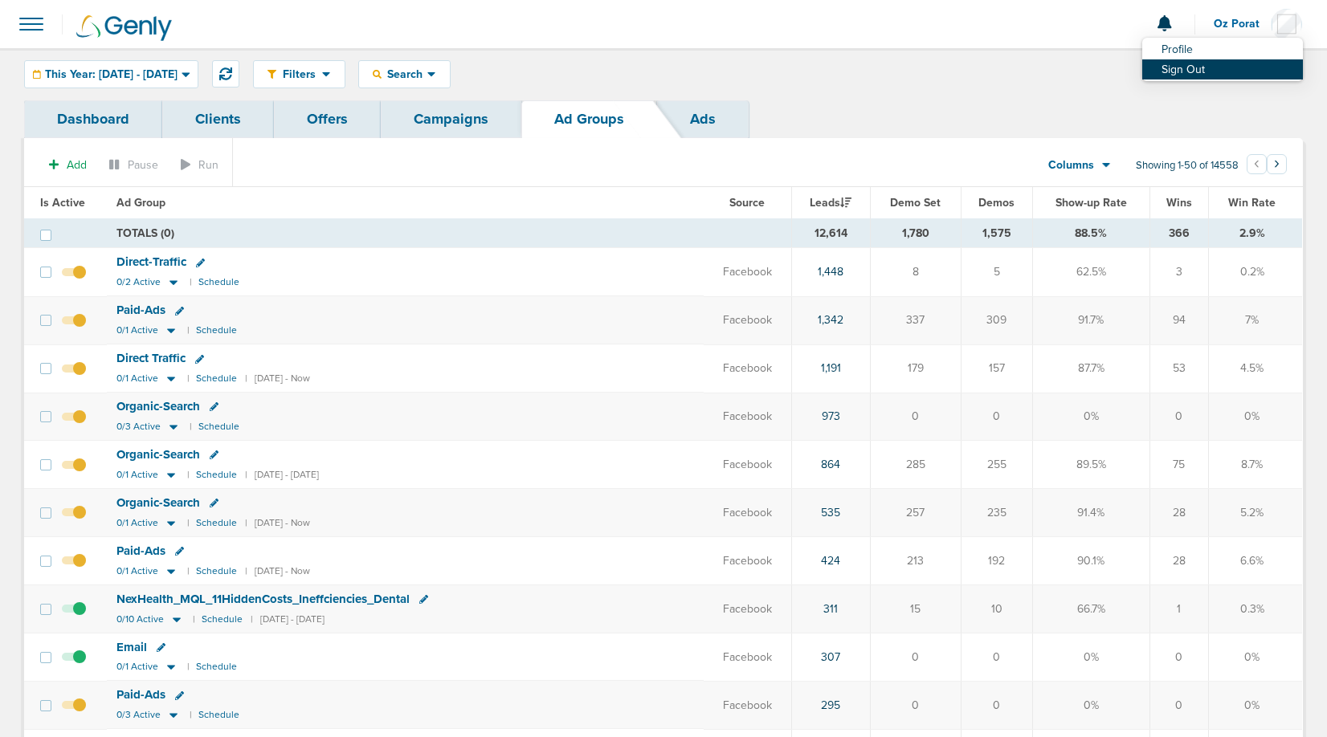  I want to click on a: 535, so click(830, 512).